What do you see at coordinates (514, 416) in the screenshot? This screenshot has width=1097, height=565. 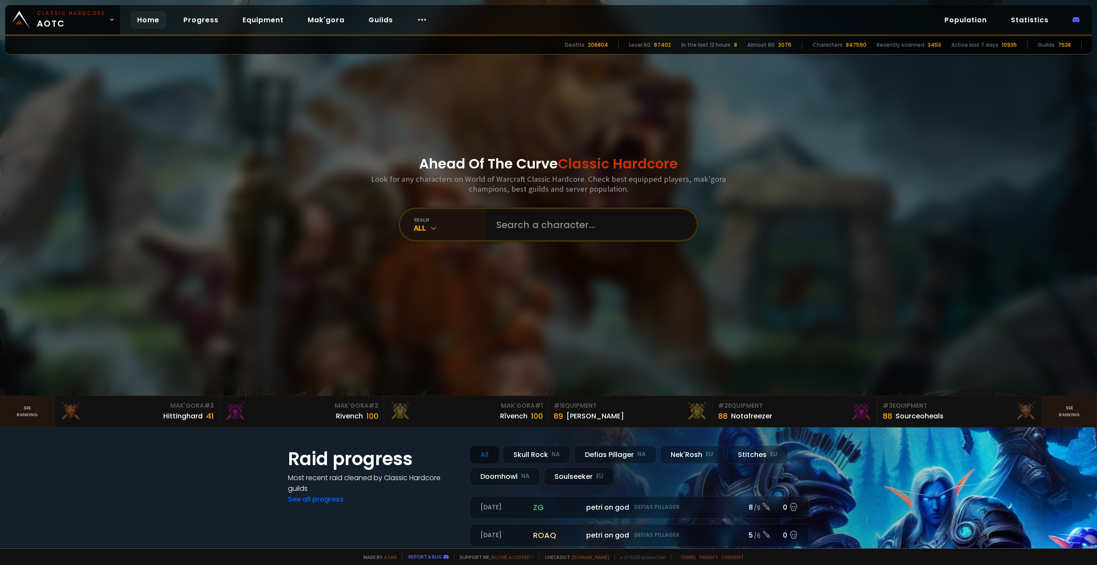 I see `div: Rîvench` at bounding box center [514, 416].